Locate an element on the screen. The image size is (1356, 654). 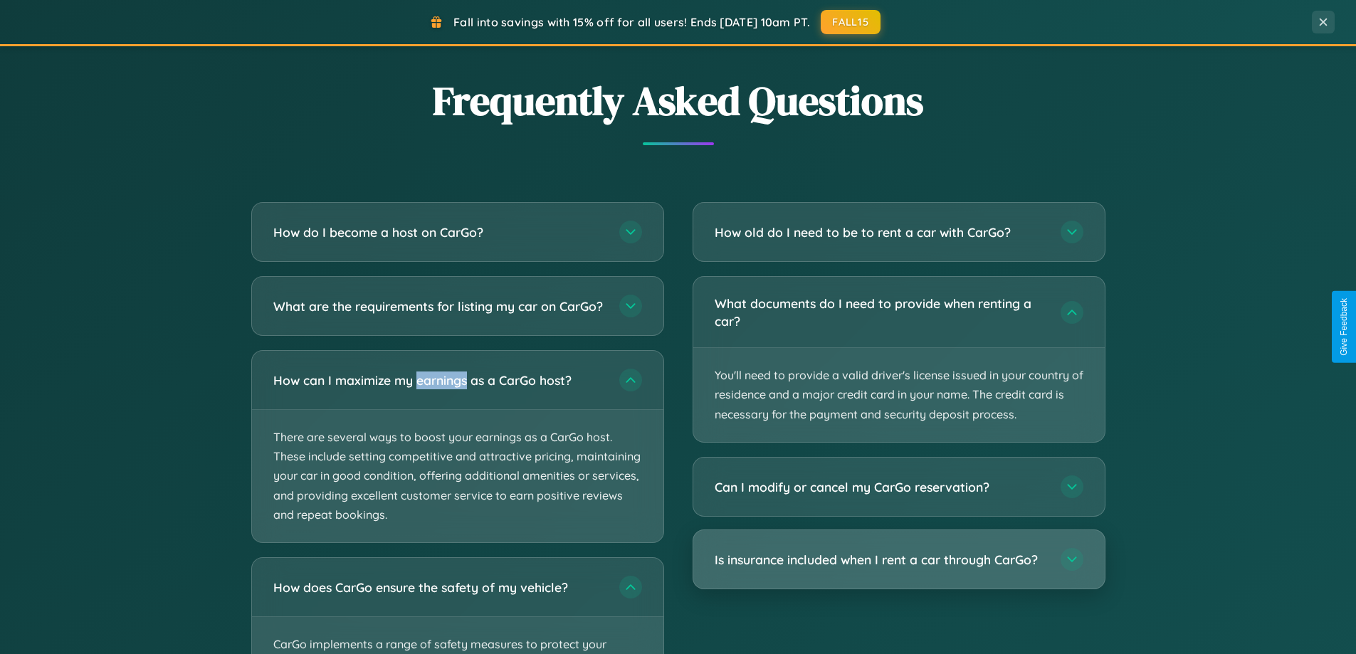
h3: How old do I need to be to rent a car with CarGo? is located at coordinates (881, 232).